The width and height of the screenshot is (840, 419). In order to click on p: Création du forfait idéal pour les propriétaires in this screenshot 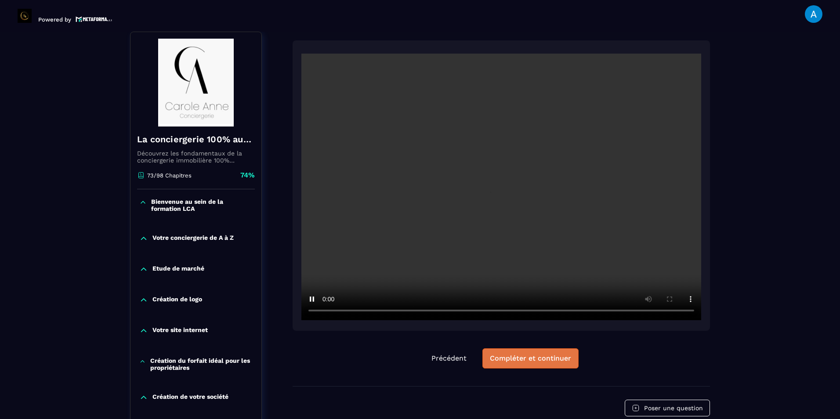, I will do `click(201, 364)`.